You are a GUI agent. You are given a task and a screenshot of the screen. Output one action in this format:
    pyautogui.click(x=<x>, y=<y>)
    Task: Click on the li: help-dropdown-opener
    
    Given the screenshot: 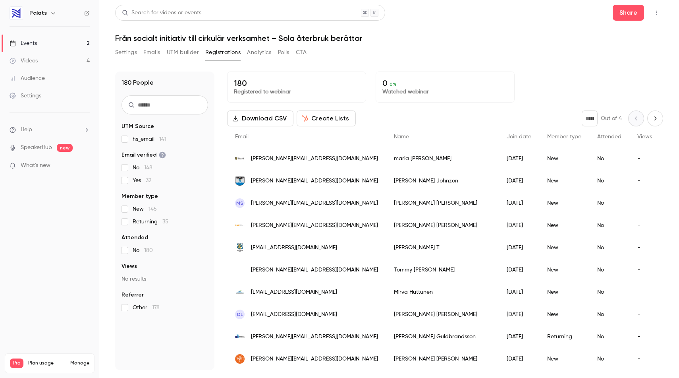 What is the action you would take?
    pyautogui.click(x=50, y=129)
    